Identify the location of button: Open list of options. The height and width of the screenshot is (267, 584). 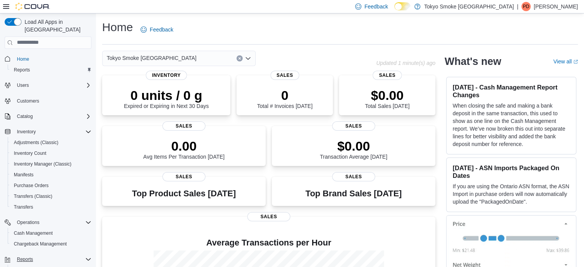
(248, 58).